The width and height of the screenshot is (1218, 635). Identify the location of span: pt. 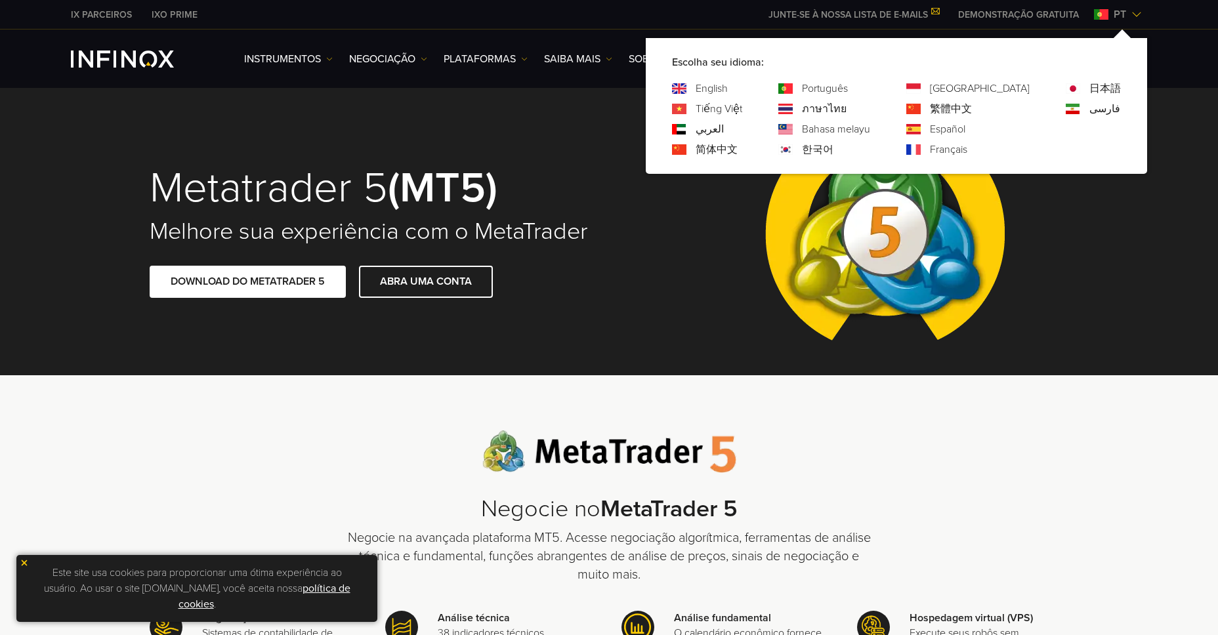
(1120, 14).